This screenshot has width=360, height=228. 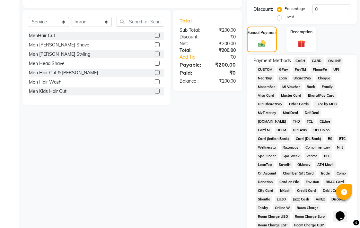 I want to click on span: Spa Week, so click(x=291, y=156).